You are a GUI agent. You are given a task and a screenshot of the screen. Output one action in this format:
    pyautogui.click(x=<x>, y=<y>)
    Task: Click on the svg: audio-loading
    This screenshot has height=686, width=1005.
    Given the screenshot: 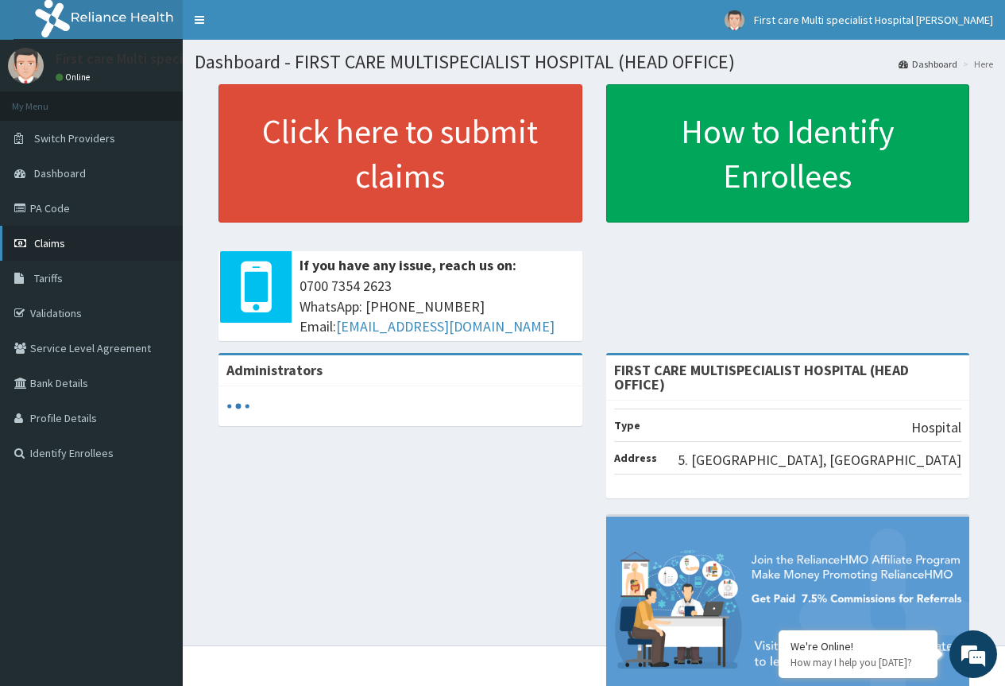 What is the action you would take?
    pyautogui.click(x=238, y=406)
    